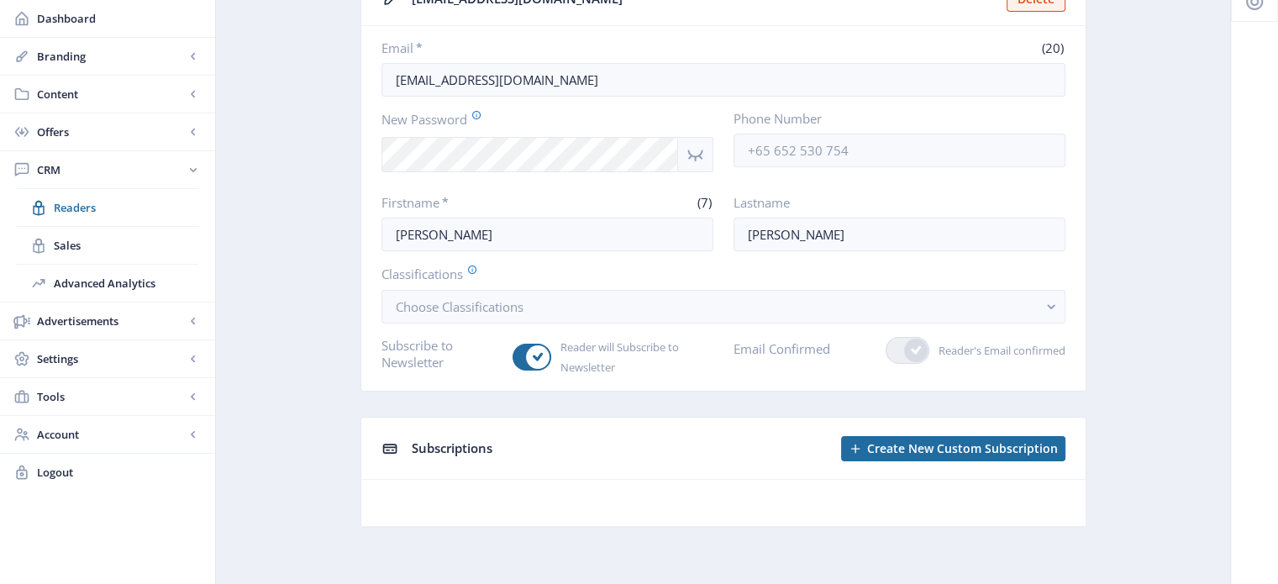 Image resolution: width=1278 pixels, height=584 pixels. Describe the element at coordinates (111, 132) in the screenshot. I see `span: Offers` at that location.